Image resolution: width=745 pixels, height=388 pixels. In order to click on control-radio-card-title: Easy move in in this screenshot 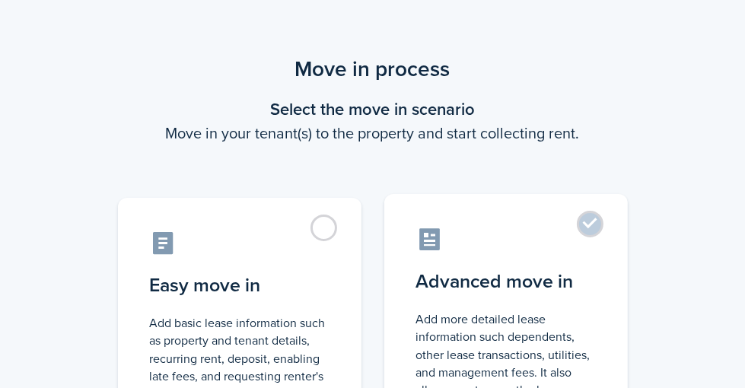, I will do `click(240, 286)`.